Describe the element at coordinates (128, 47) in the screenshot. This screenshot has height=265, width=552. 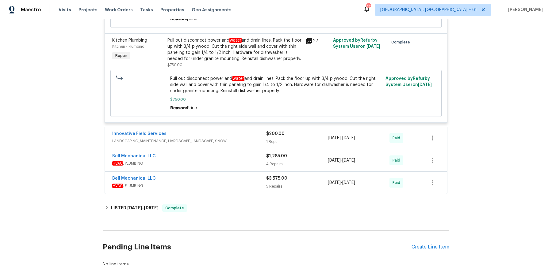
I see `span: Kitchen - Plumbing` at that location.